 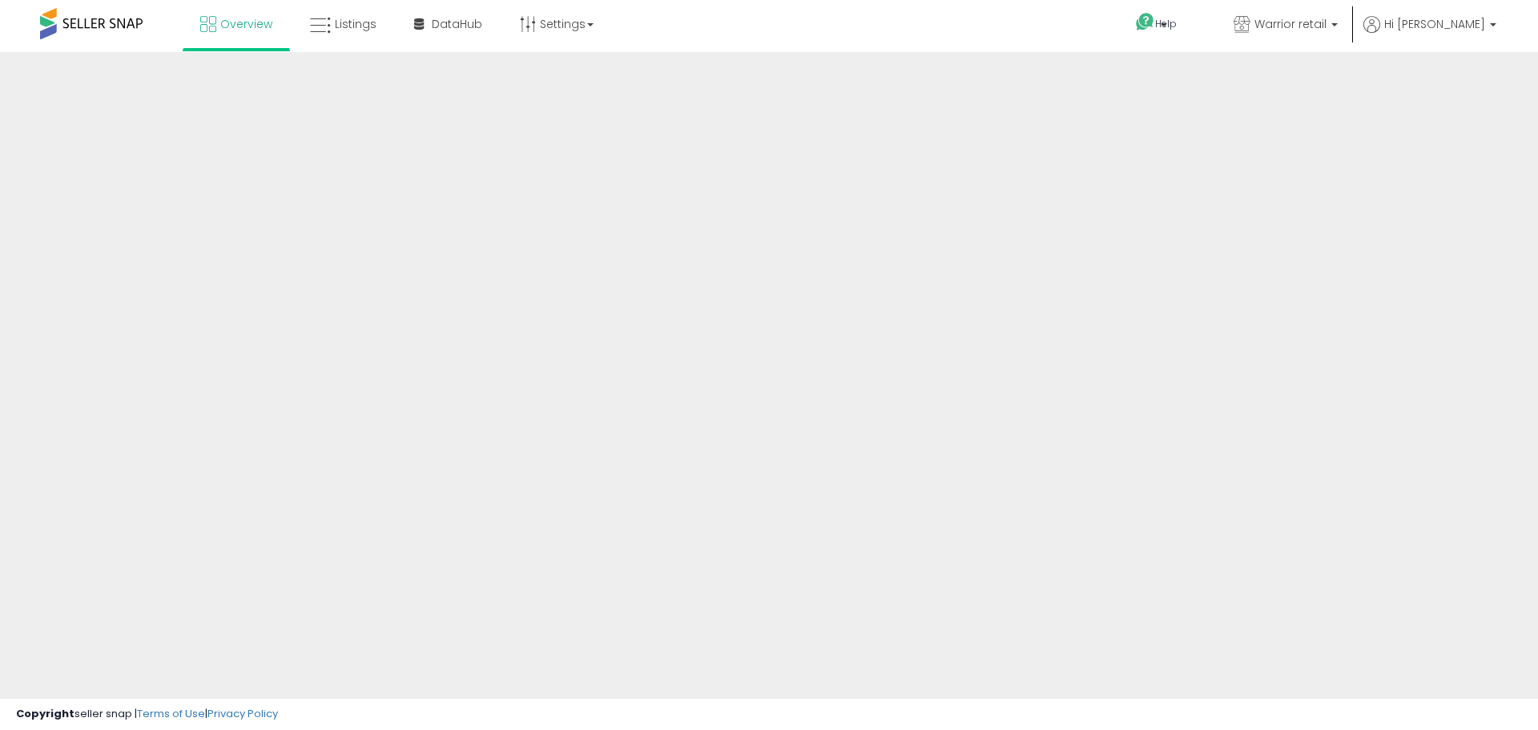 I want to click on i: Get Help, so click(x=1145, y=22).